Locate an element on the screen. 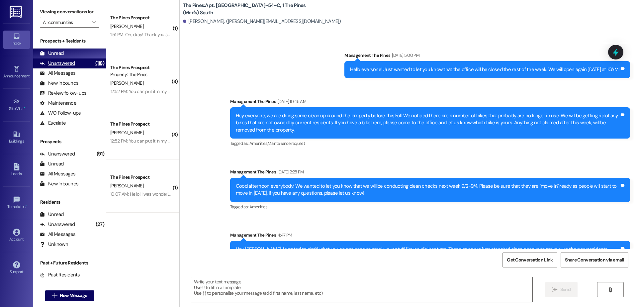 This screenshot has width=635, height=307. button: Share Conversation via email is located at coordinates (595, 260).